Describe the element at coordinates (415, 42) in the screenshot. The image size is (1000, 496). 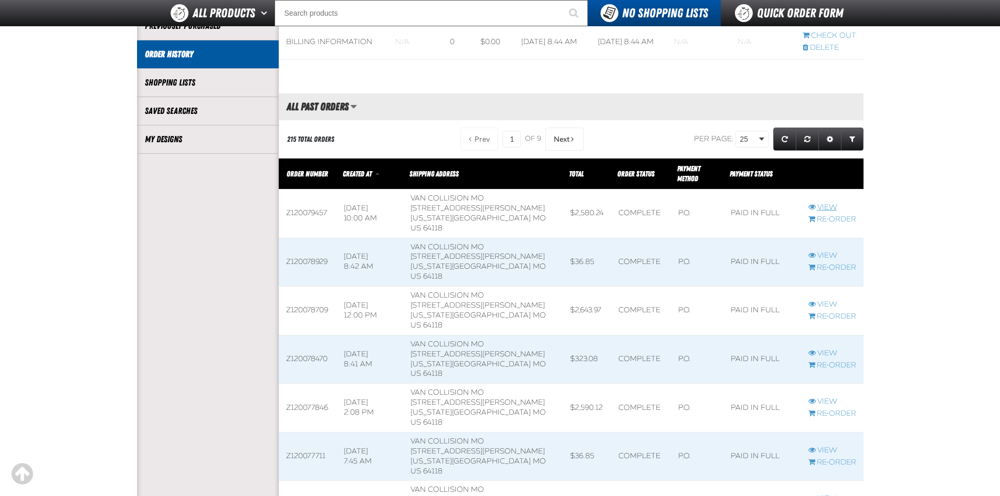
I see `td: Blank` at that location.